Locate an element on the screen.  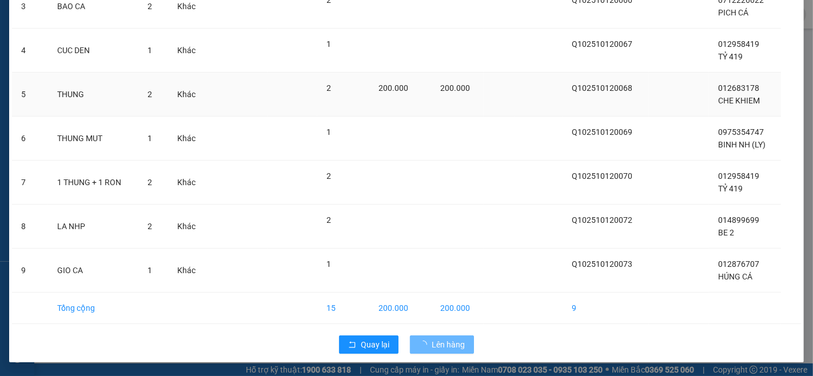
td: LA NHP is located at coordinates (93, 226).